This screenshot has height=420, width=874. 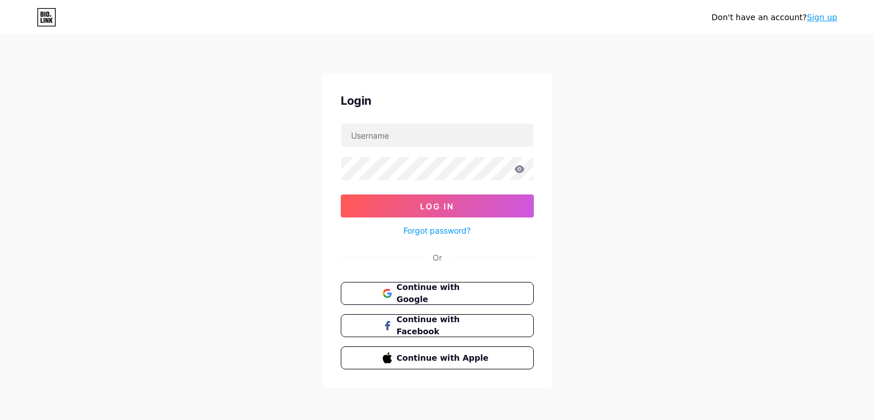 I want to click on span: Log In, so click(x=437, y=206).